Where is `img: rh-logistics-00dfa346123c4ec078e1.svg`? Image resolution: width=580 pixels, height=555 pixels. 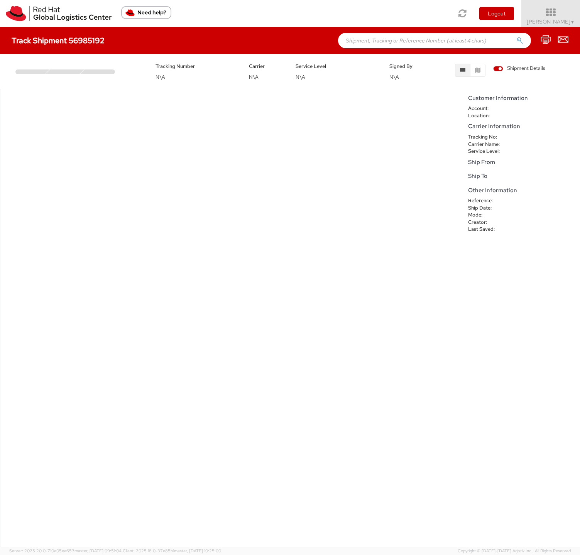 img: rh-logistics-00dfa346123c4ec078e1.svg is located at coordinates (59, 14).